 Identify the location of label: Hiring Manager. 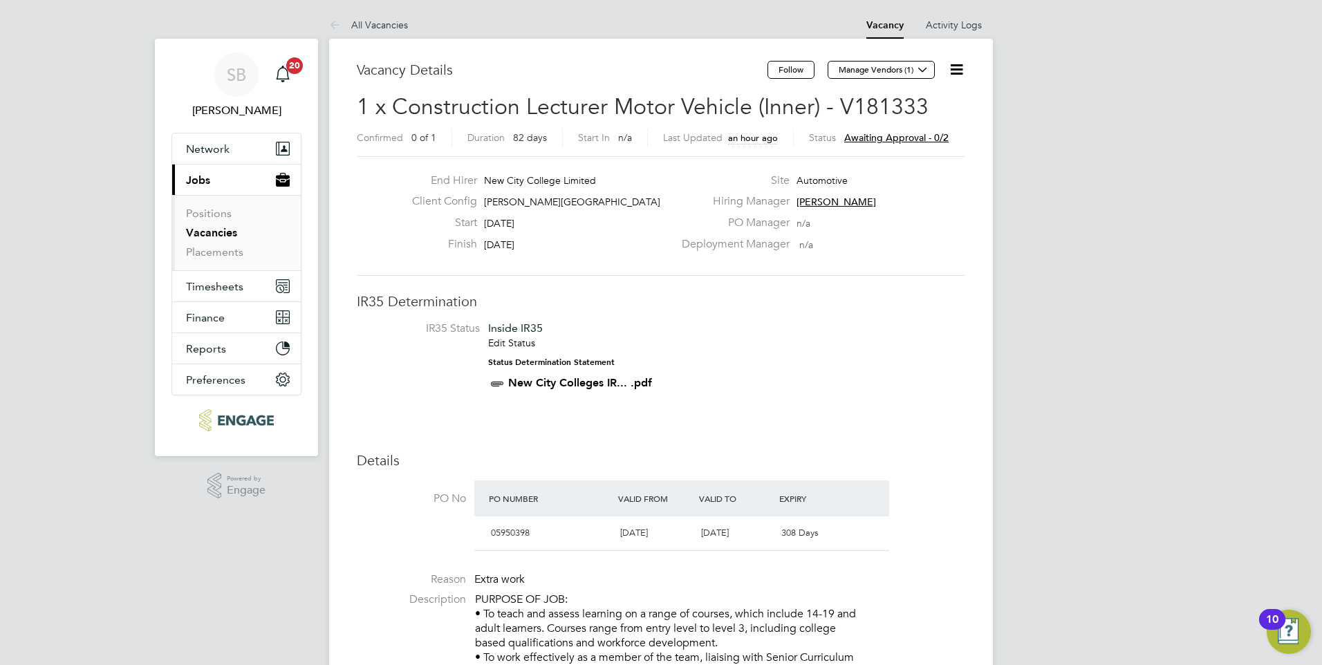
(732, 201).